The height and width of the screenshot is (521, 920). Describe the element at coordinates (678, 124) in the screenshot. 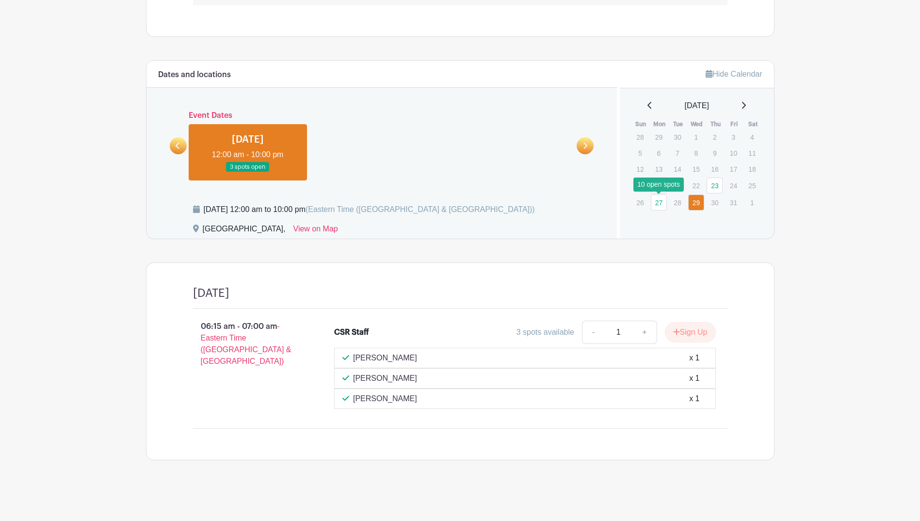

I see `th: Tue` at that location.